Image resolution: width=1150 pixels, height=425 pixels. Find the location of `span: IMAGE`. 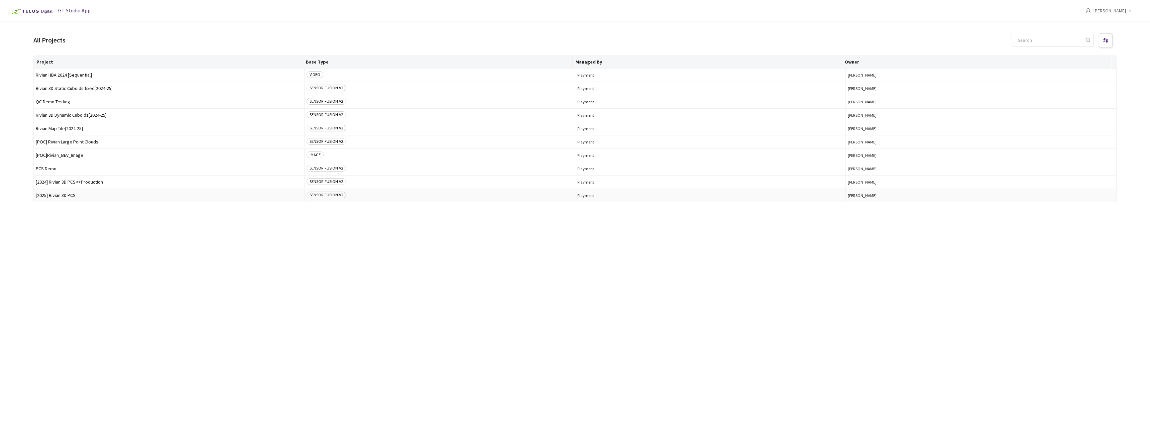

span: IMAGE is located at coordinates (315, 155).